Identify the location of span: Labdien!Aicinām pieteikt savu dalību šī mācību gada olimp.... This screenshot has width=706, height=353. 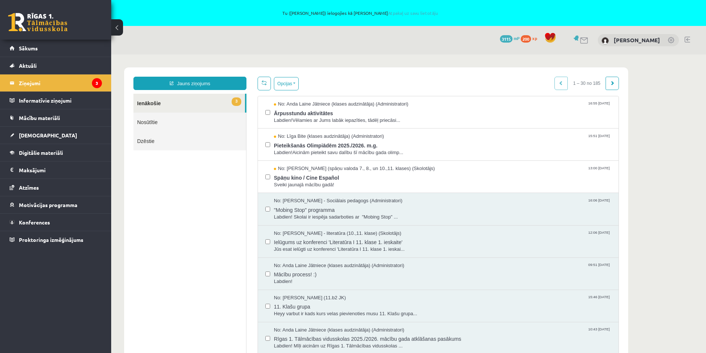
(332, 98).